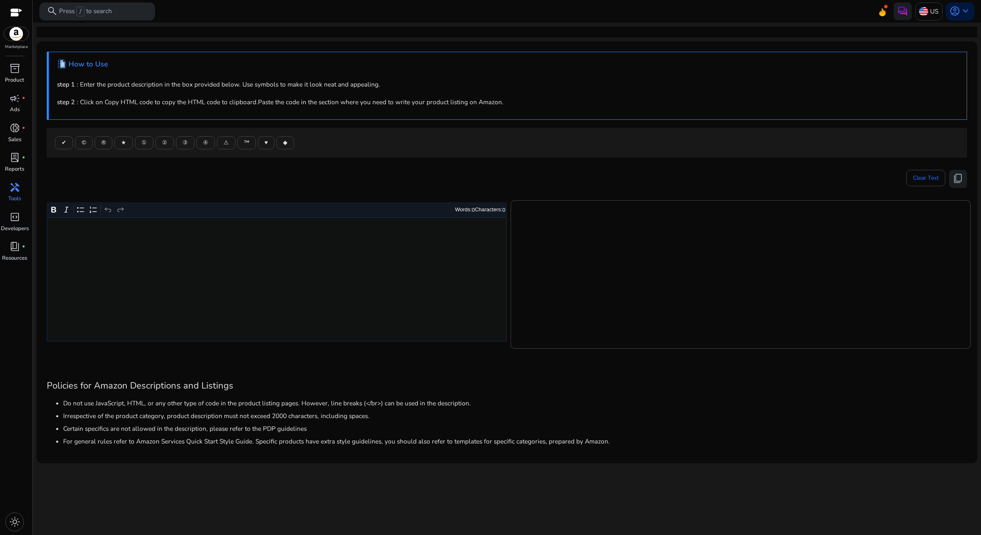 This screenshot has height=535, width=981. What do you see at coordinates (14, 258) in the screenshot?
I see `p: Resources` at bounding box center [14, 258].